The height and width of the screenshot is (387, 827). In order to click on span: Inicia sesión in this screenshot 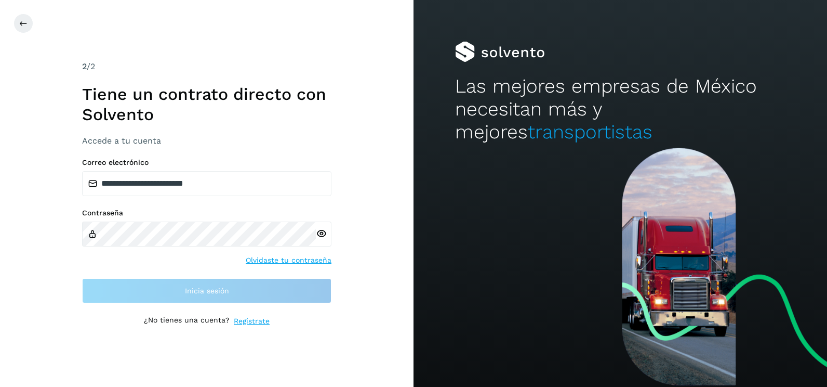, I will do `click(207, 290)`.